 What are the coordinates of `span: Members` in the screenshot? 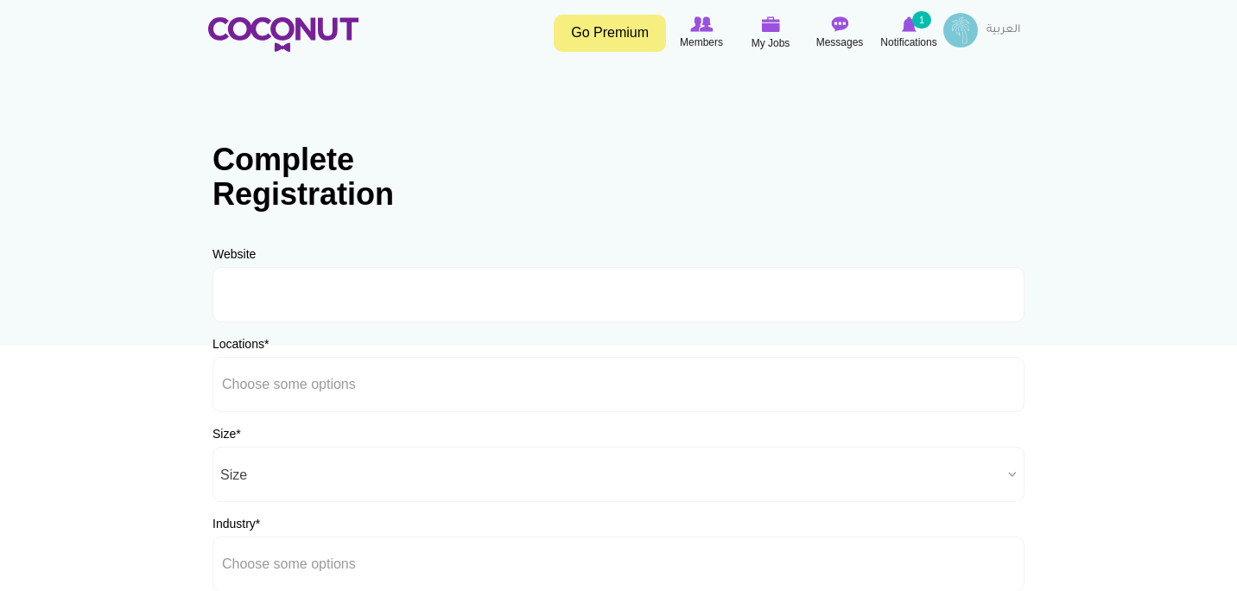 It's located at (701, 42).